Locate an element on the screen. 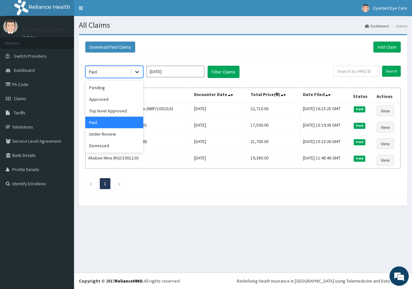 The image size is (412, 289). div: Pending is located at coordinates (114, 88).